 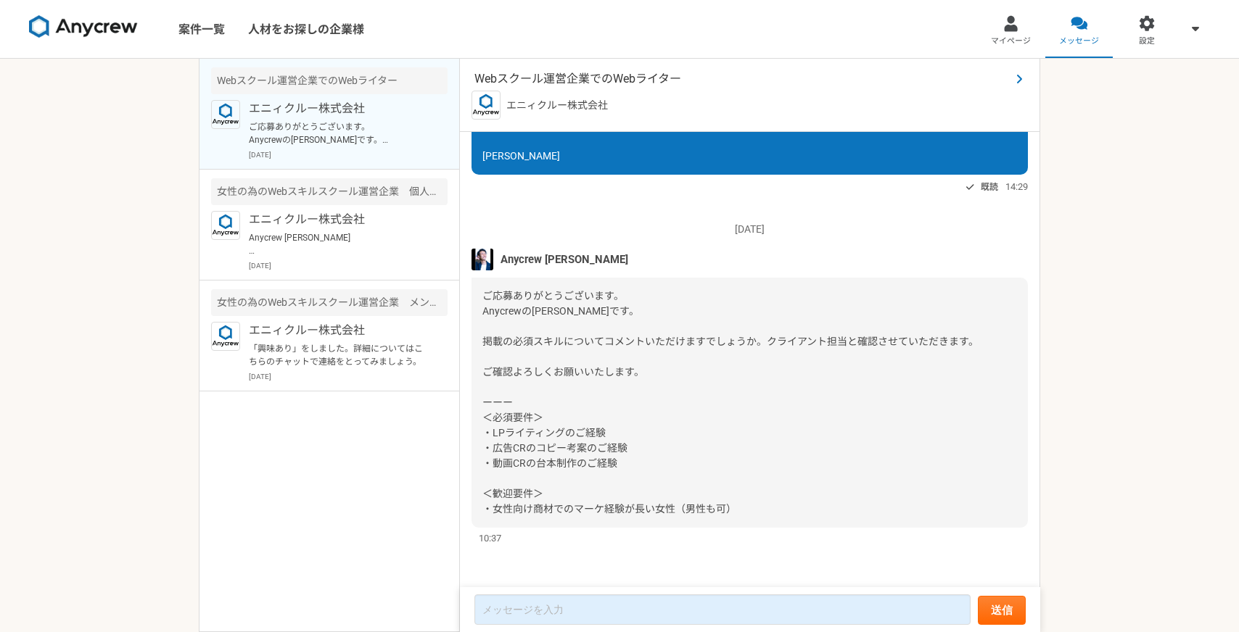 I want to click on span: メッセージ, so click(x=1078, y=41).